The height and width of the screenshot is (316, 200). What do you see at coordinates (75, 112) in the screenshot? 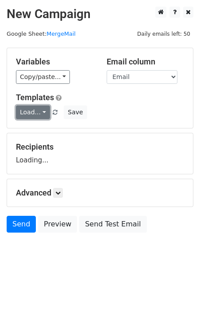
I see `button: Save` at bounding box center [75, 112].